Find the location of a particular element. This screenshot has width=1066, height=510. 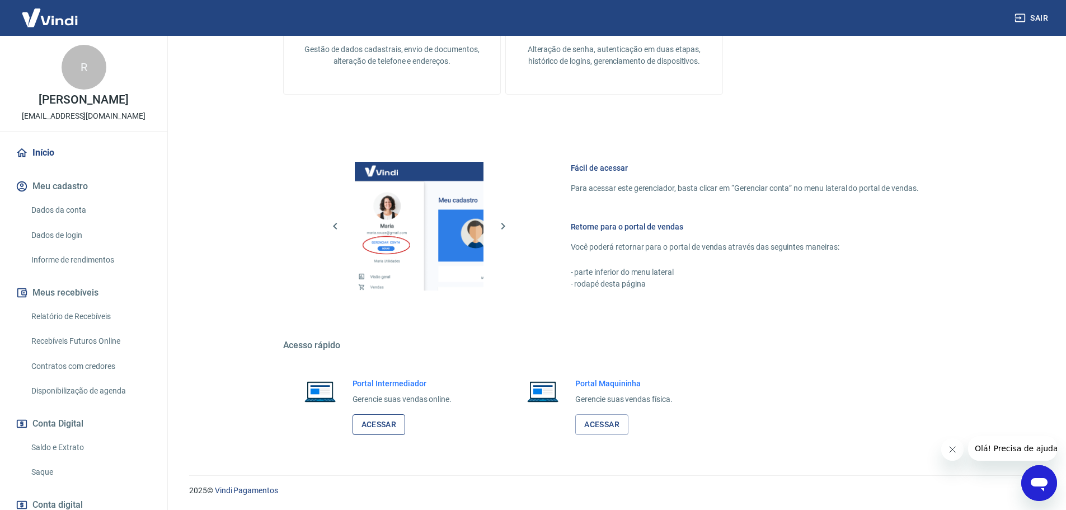

h5: Acesso rápido is located at coordinates (614, 345).